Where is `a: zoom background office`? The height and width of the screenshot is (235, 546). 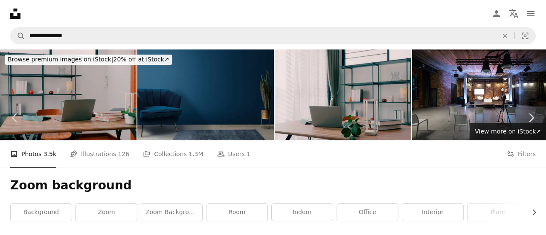
a: zoom background office is located at coordinates (171, 212).